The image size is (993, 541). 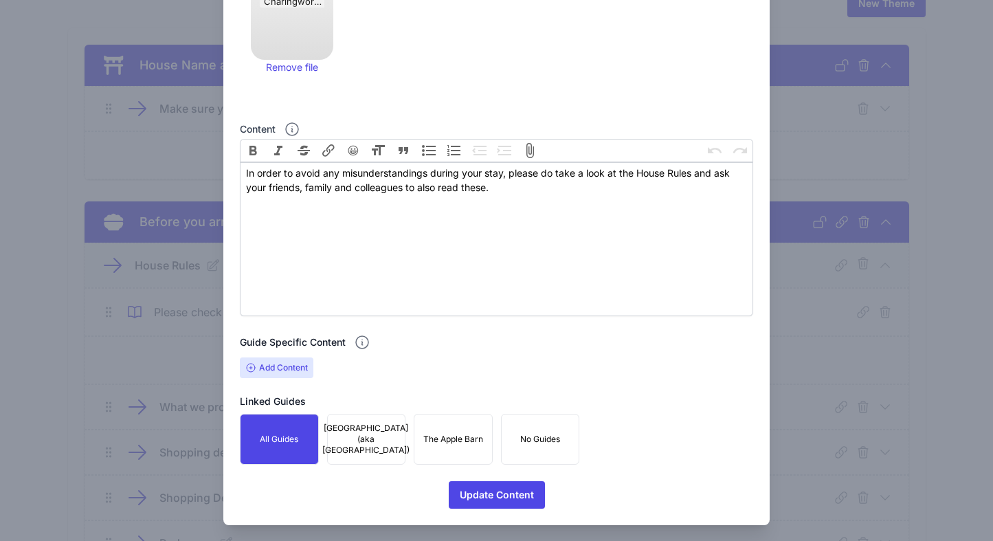 What do you see at coordinates (497, 495) in the screenshot?
I see `button: Update Content` at bounding box center [497, 495].